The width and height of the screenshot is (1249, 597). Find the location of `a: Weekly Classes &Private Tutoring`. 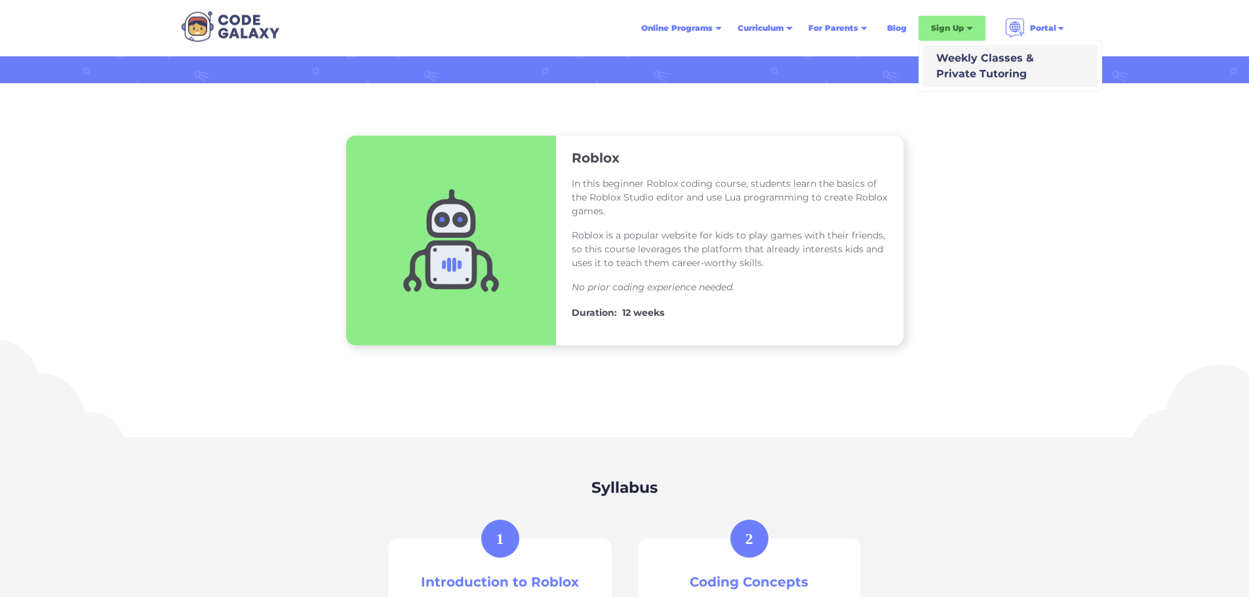

a: Weekly Classes &Private Tutoring is located at coordinates (1010, 66).